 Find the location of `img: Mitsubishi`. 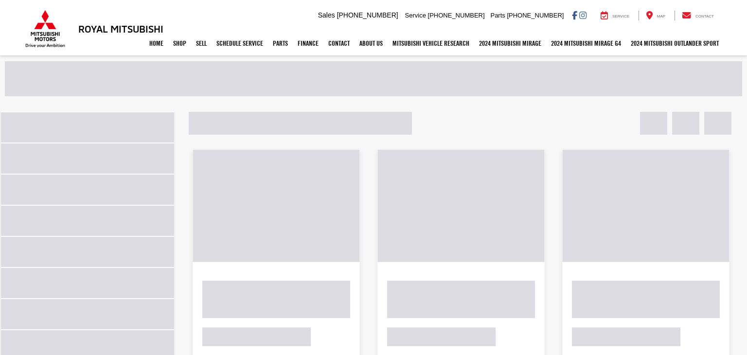

img: Mitsubishi is located at coordinates (45, 29).